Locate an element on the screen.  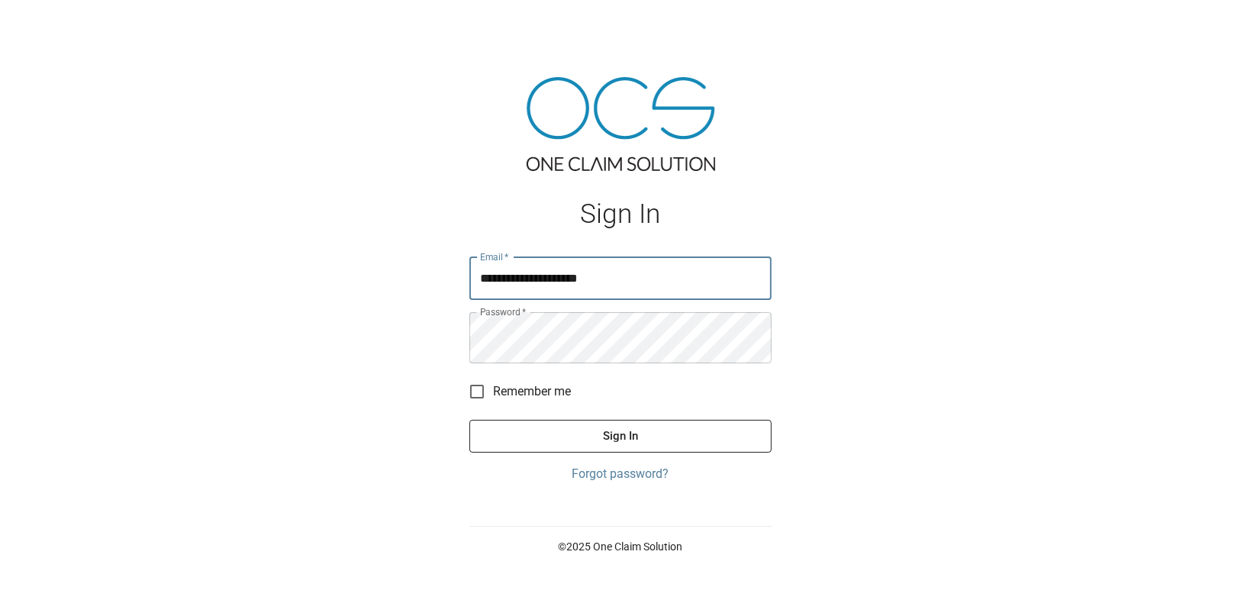
h1: Sign In is located at coordinates (620, 214).